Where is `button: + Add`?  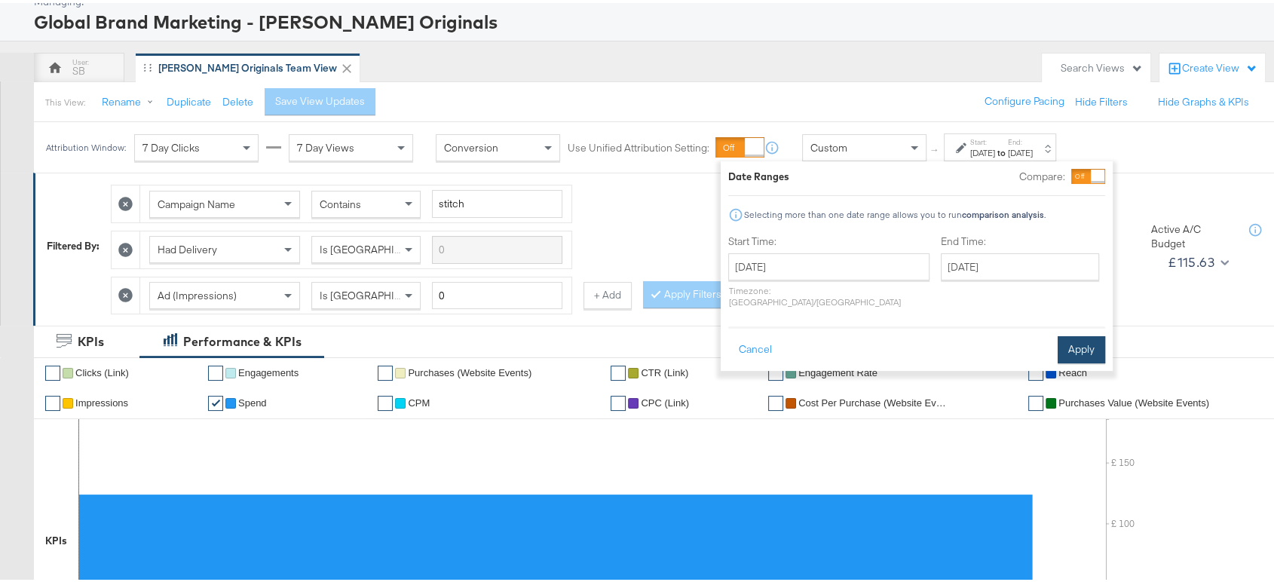 button: + Add is located at coordinates (608, 293).